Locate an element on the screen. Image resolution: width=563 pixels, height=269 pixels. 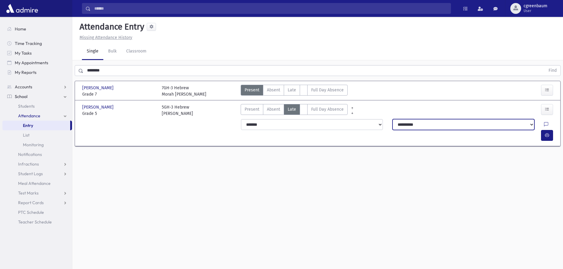
a: Attendance is located at coordinates (37, 116).